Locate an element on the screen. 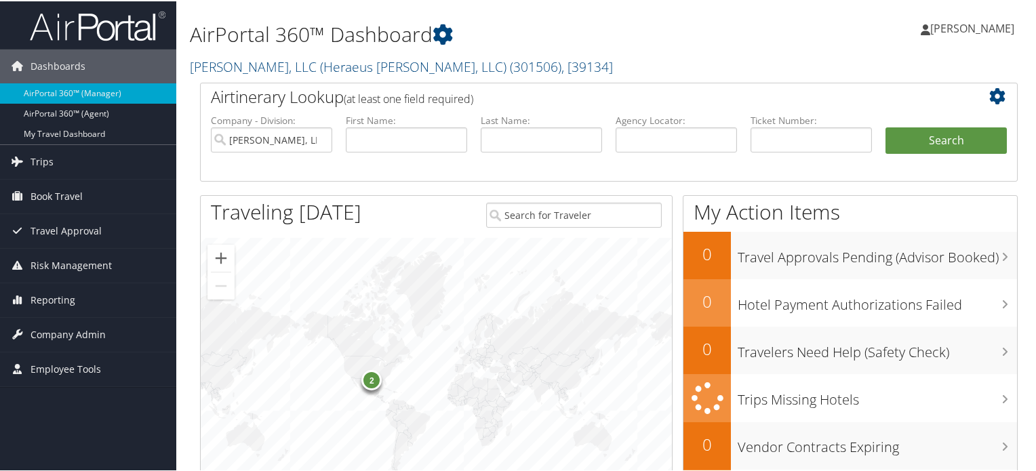 This screenshot has width=1036, height=471. a: 0Hotel Payment Authorizations Failed is located at coordinates (850, 302).